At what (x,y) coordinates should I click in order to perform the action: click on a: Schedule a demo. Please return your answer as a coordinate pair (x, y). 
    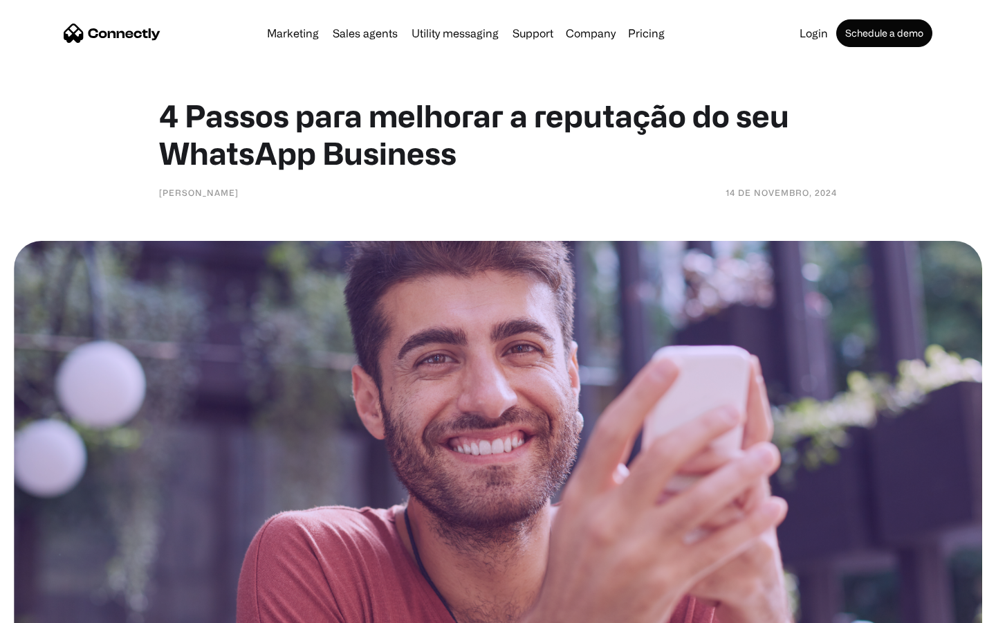
    Looking at the image, I should click on (884, 33).